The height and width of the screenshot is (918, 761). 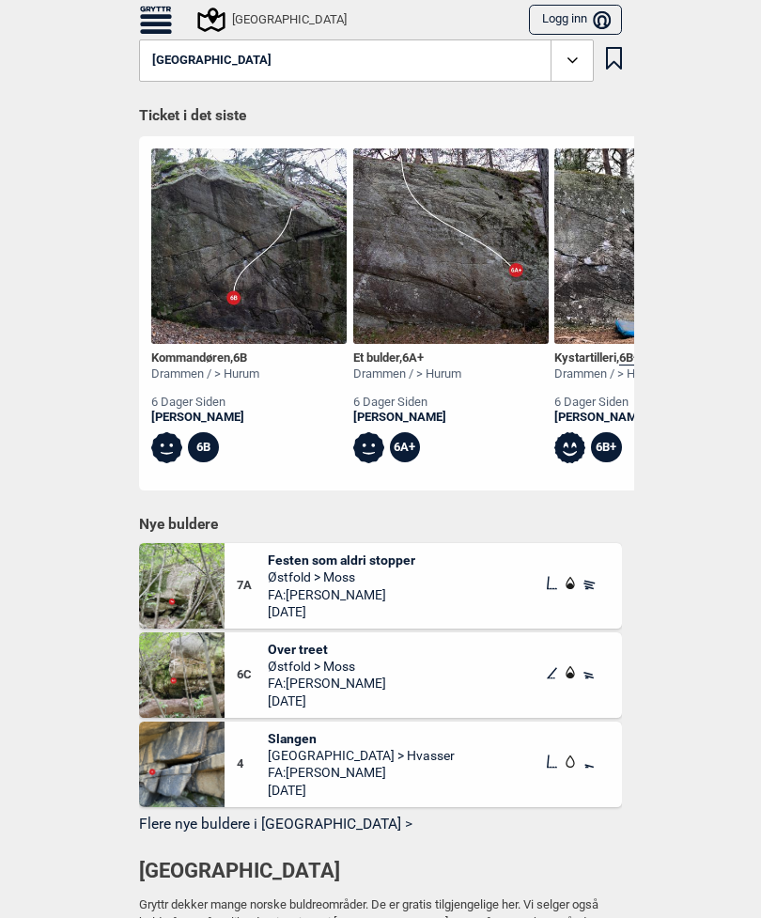 What do you see at coordinates (630, 358) in the screenshot?
I see `span: 6B+` at bounding box center [630, 358].